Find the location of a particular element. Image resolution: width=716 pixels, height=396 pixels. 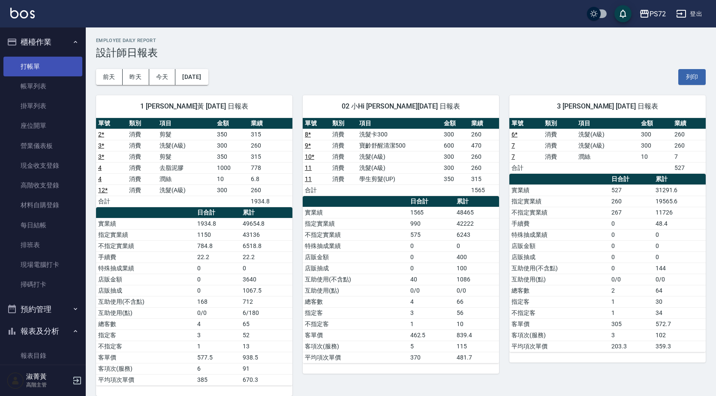

td: 1067.5 is located at coordinates (266, 290).